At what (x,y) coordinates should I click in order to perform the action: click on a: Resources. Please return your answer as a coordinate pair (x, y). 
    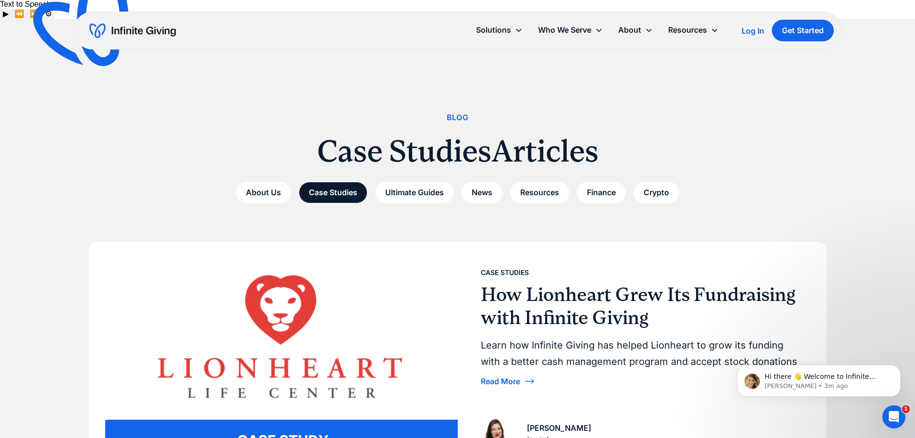
    Looking at the image, I should click on (540, 192).